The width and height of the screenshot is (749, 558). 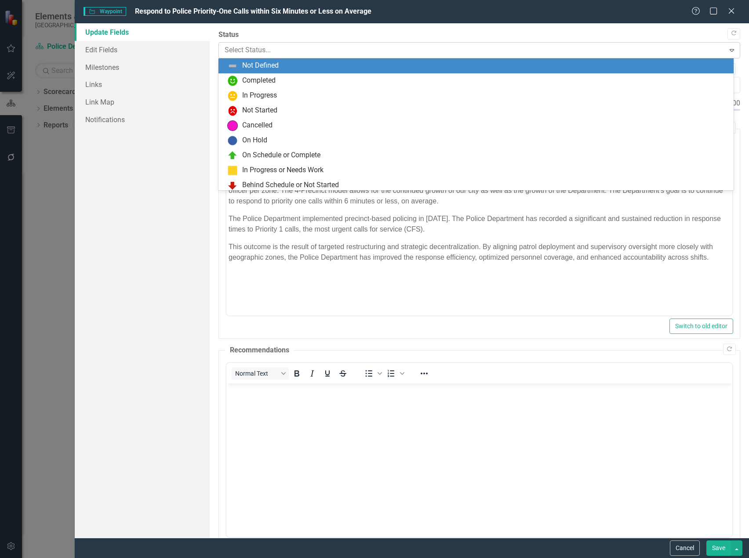 I want to click on div: On Schedule or Complete, so click(x=281, y=155).